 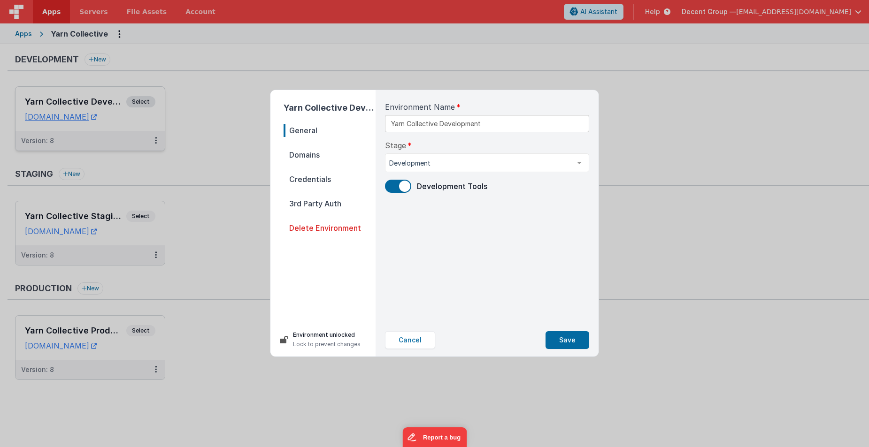 I want to click on p: Environment unlocked, so click(x=327, y=335).